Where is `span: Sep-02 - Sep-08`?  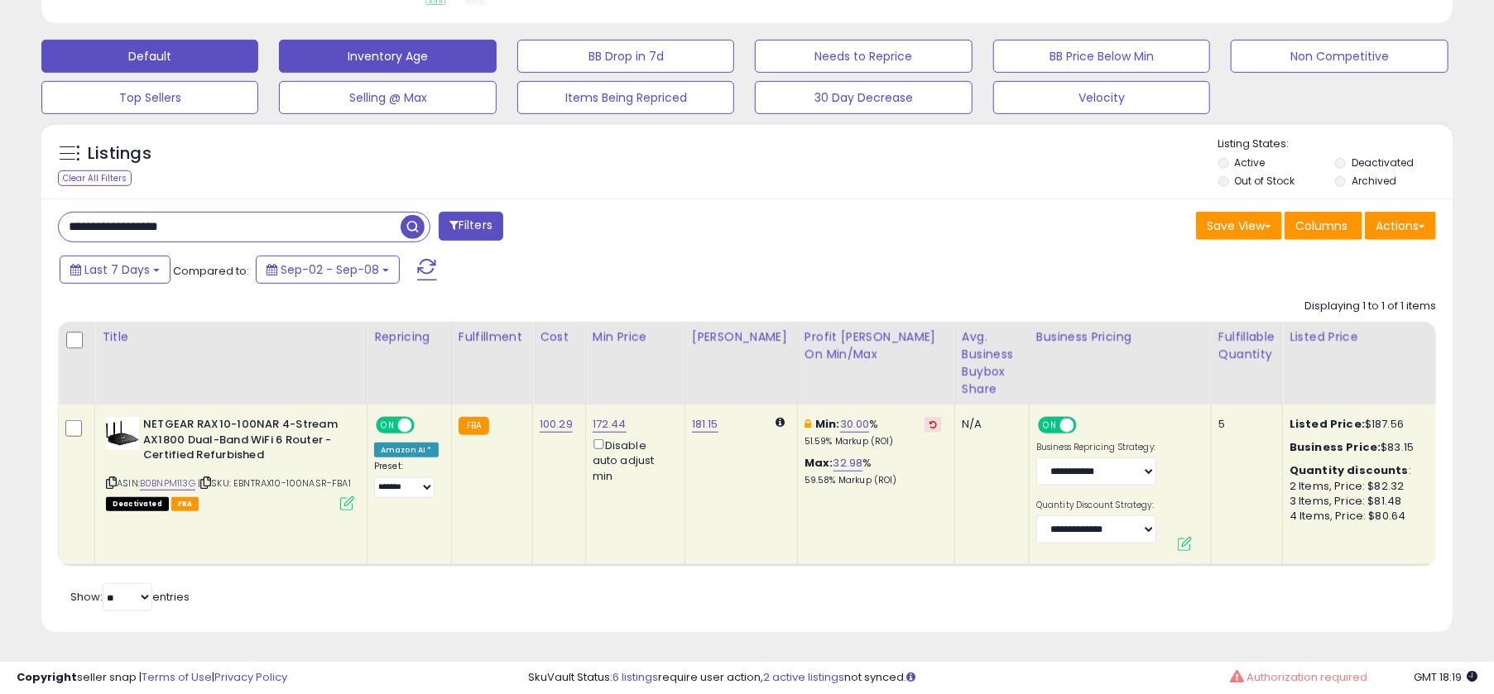 span: Sep-02 - Sep-08 is located at coordinates (329, 270).